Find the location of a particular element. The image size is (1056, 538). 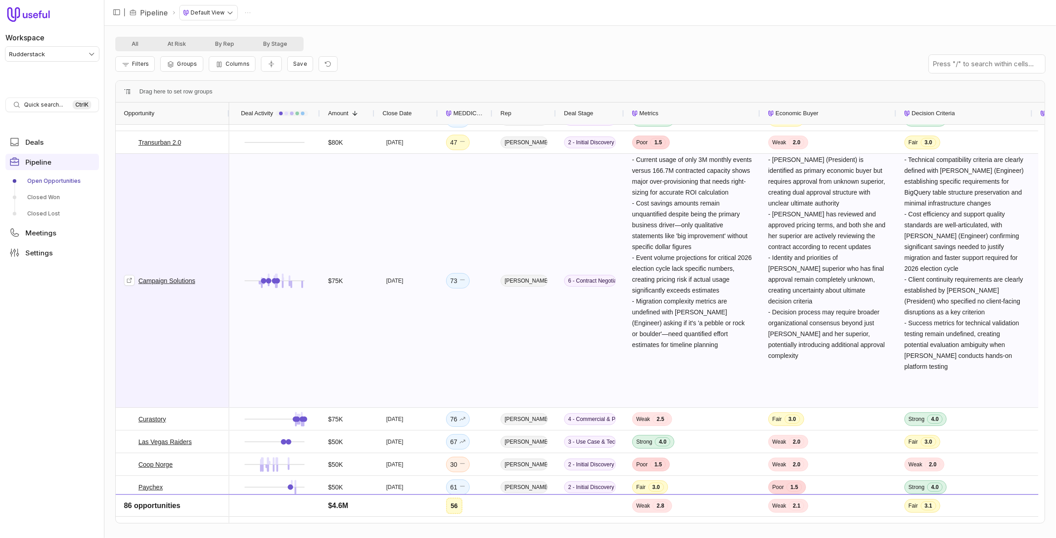

span: Drag here to set row groups is located at coordinates (176, 92).